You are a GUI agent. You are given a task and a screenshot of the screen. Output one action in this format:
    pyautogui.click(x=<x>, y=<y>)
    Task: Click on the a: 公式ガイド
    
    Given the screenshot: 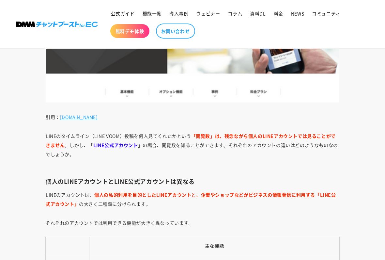 What is the action you would take?
    pyautogui.click(x=123, y=13)
    